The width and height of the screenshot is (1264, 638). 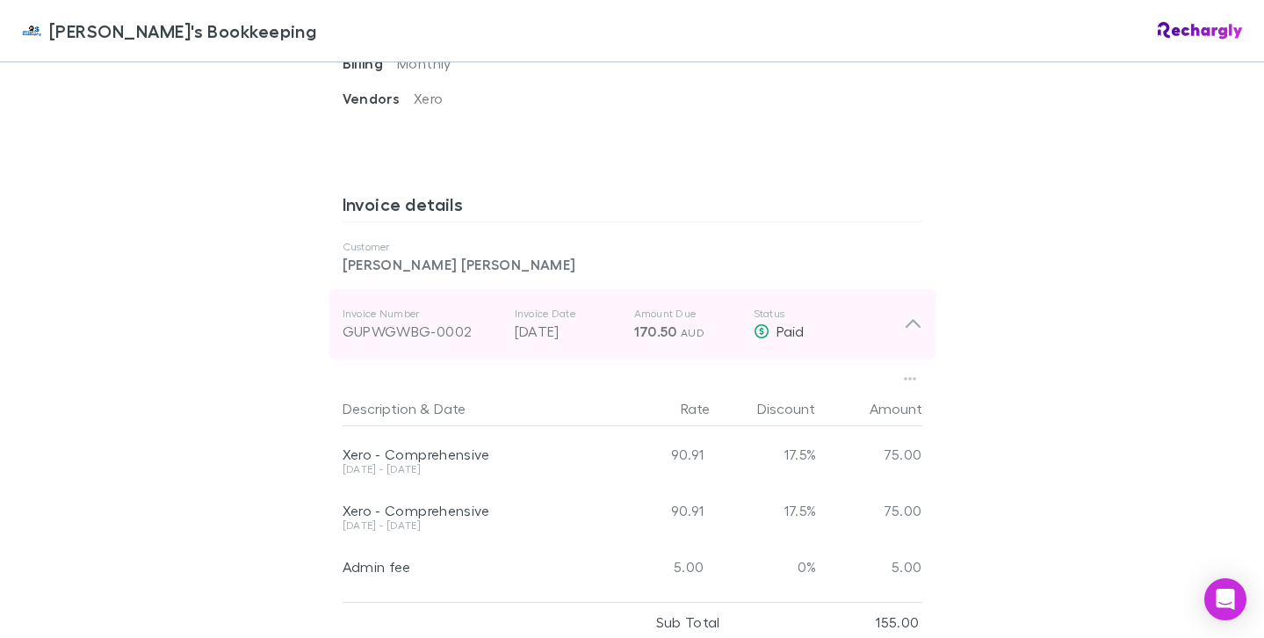 What do you see at coordinates (692, 332) in the screenshot?
I see `span: AUD` at bounding box center [692, 332].